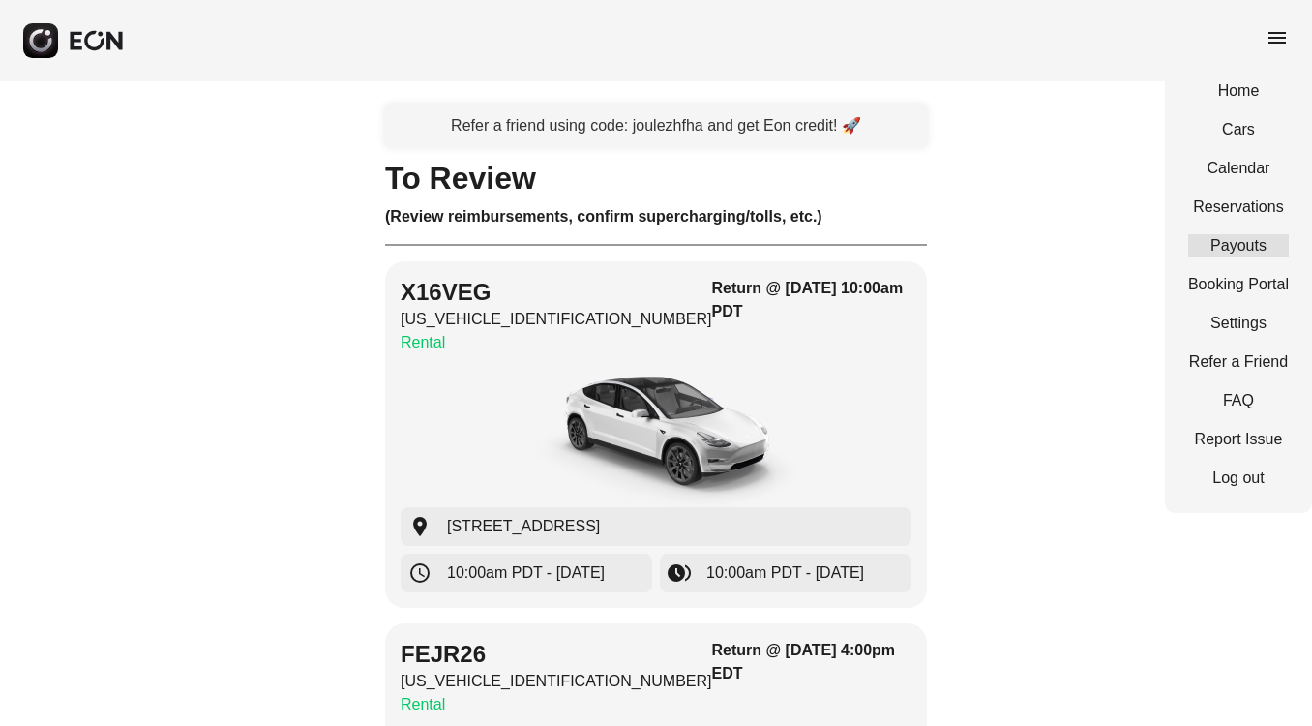 The width and height of the screenshot is (1312, 726). Describe the element at coordinates (420, 526) in the screenshot. I see `span: location_on` at that location.